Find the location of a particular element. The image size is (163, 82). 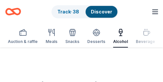

div: Desserts is located at coordinates (96, 42).